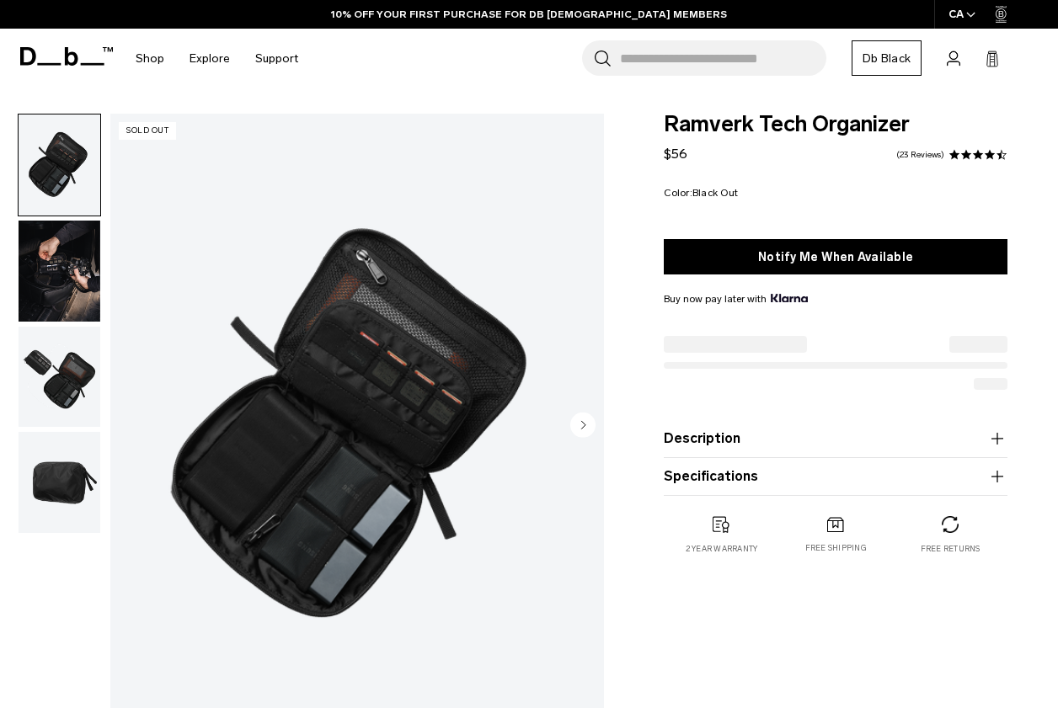 Image resolution: width=1058 pixels, height=708 pixels. Describe the element at coordinates (59, 377) in the screenshot. I see `img: Ramverk_Insert.gif` at that location.